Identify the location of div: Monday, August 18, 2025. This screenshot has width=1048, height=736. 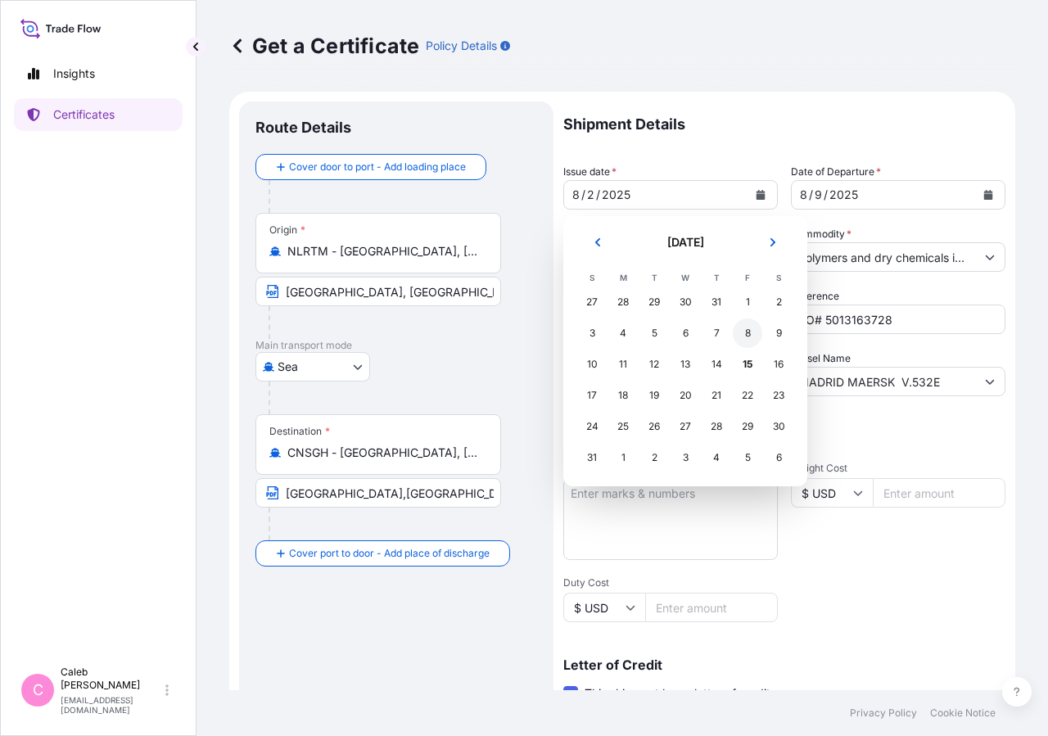
(623, 395).